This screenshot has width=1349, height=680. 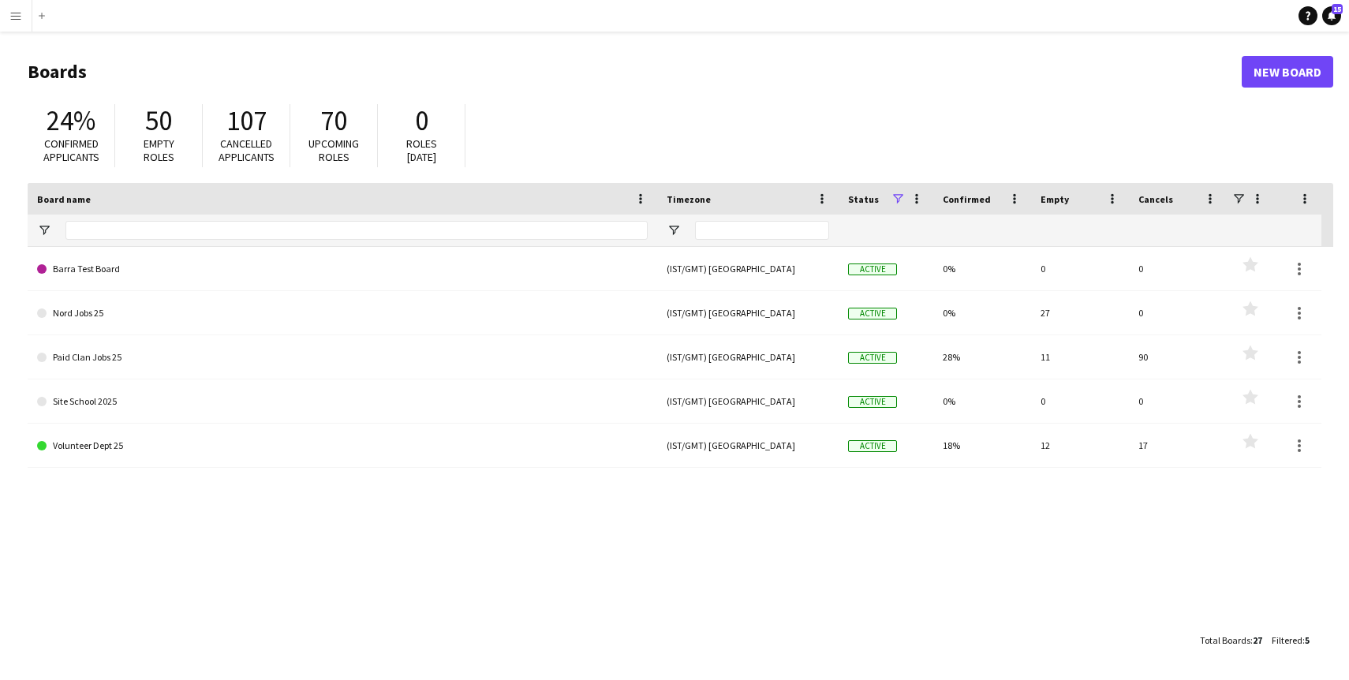 What do you see at coordinates (357, 230) in the screenshot?
I see `input: Board name Filter Input` at bounding box center [357, 230].